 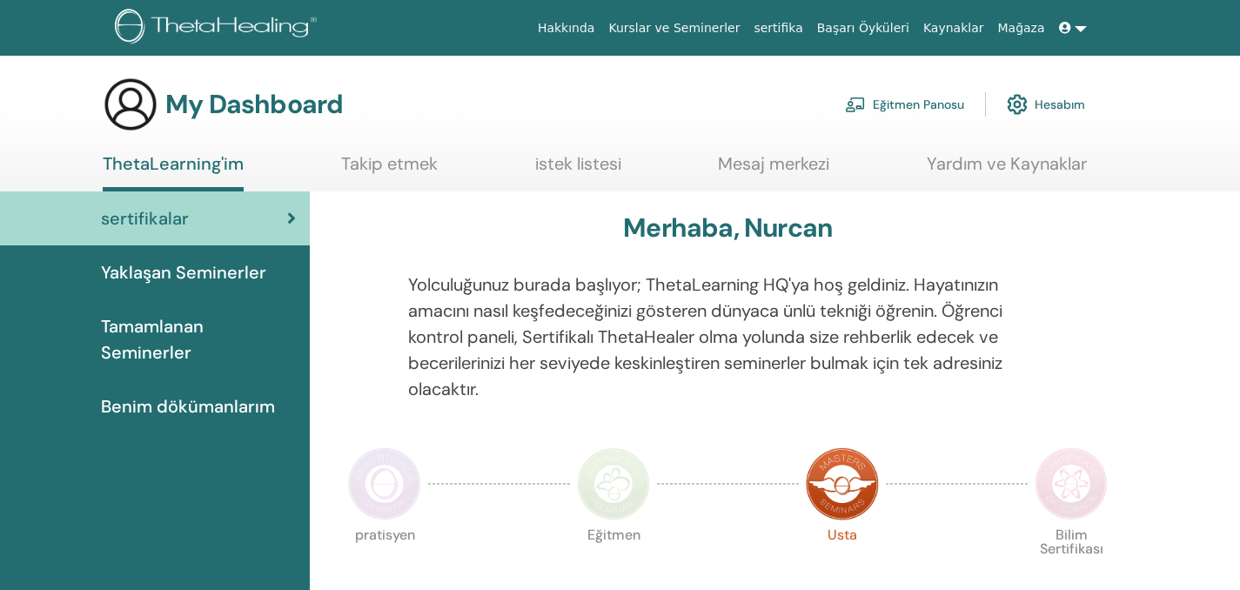 What do you see at coordinates (389, 170) in the screenshot?
I see `a: Takip etmek` at bounding box center [389, 170].